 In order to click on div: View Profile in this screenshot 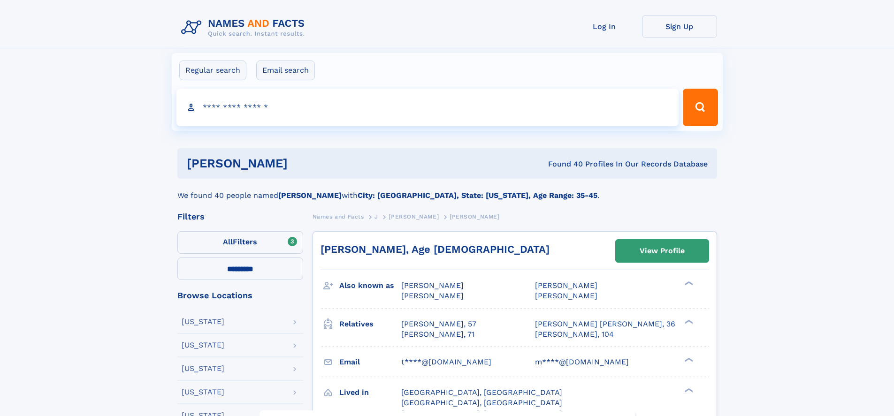, I will do `click(662, 251)`.